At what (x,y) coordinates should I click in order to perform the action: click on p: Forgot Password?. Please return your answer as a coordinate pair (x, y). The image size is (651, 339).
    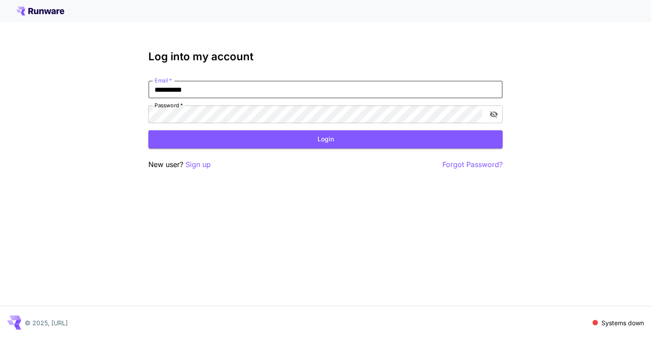
    Looking at the image, I should click on (472, 164).